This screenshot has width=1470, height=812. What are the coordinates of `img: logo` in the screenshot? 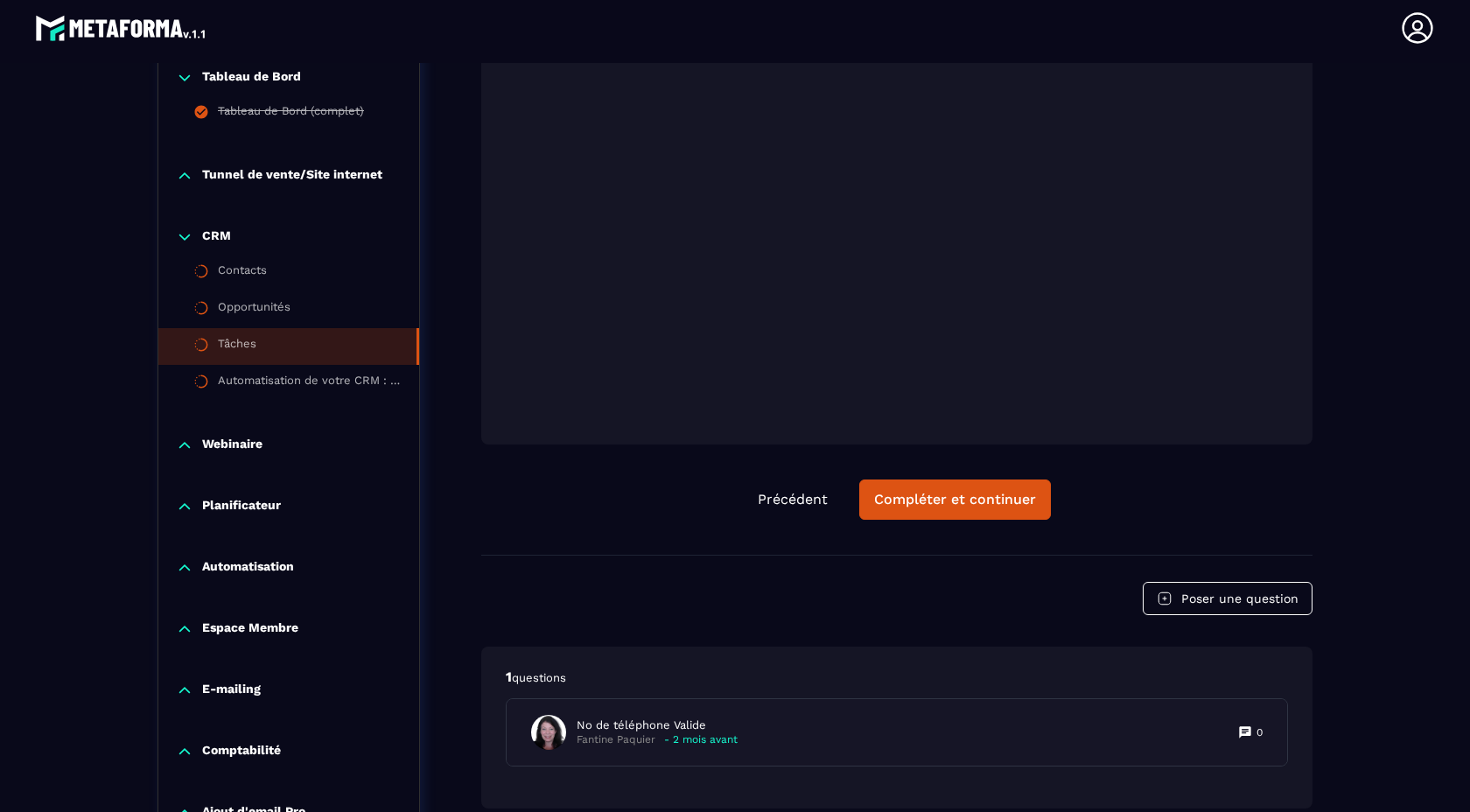 It's located at (121, 28).